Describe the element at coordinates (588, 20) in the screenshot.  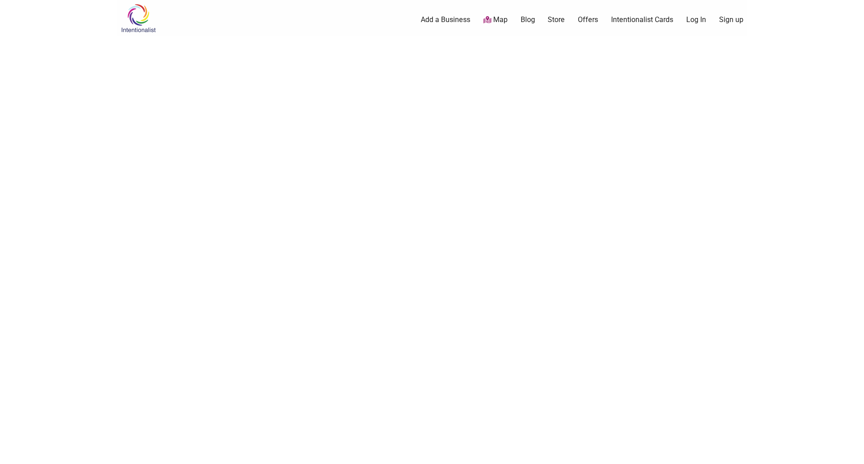
I see `a: Offers` at that location.